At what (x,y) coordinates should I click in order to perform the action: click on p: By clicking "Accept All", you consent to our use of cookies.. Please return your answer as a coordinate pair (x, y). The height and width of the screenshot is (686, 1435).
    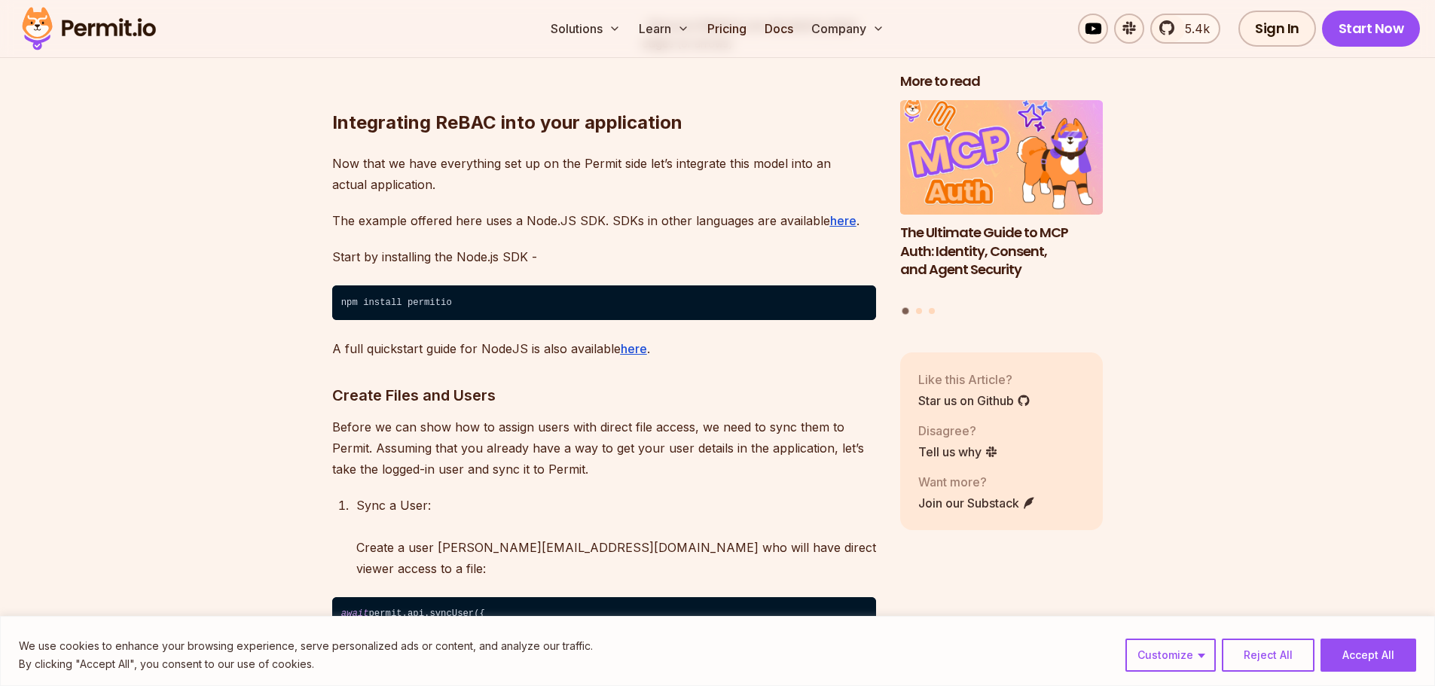
    Looking at the image, I should click on (306, 664).